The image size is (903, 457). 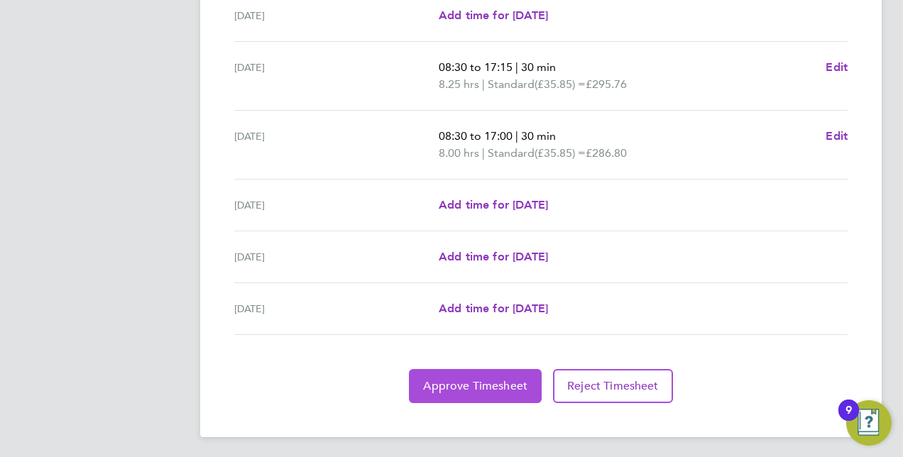 What do you see at coordinates (475, 386) in the screenshot?
I see `button: Approve Timesheet` at bounding box center [475, 386].